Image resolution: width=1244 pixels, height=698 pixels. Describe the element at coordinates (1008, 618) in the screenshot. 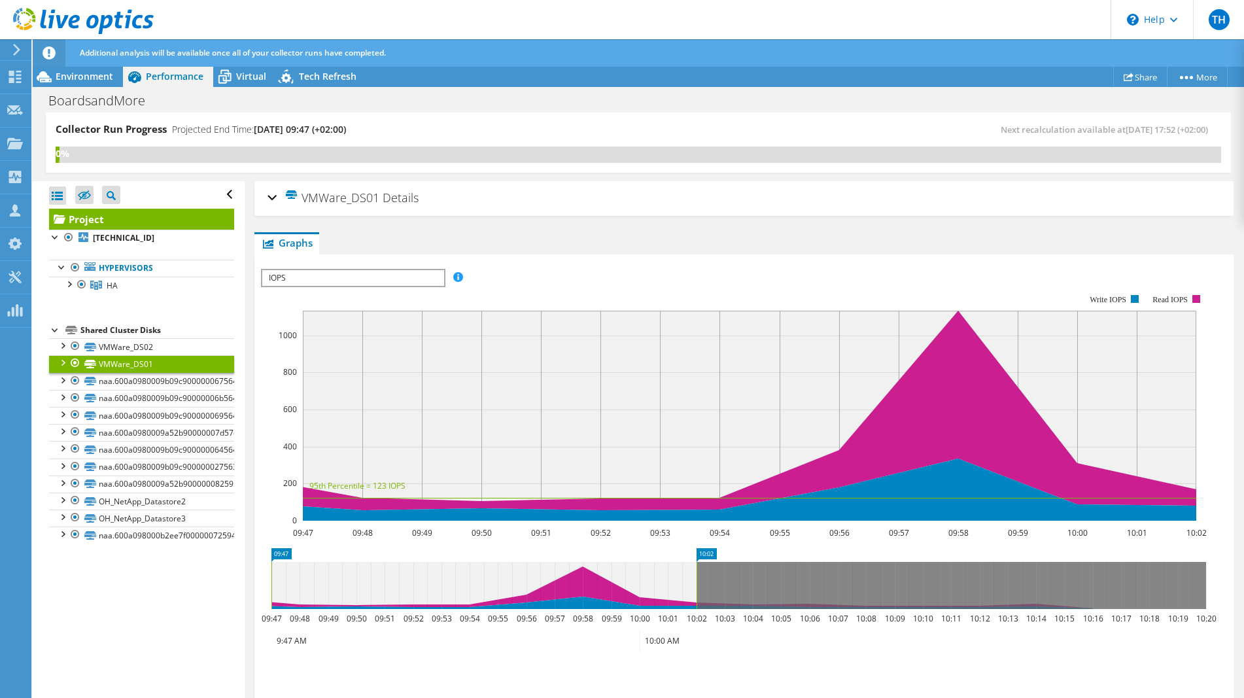

I see `text: 10:13` at that location.